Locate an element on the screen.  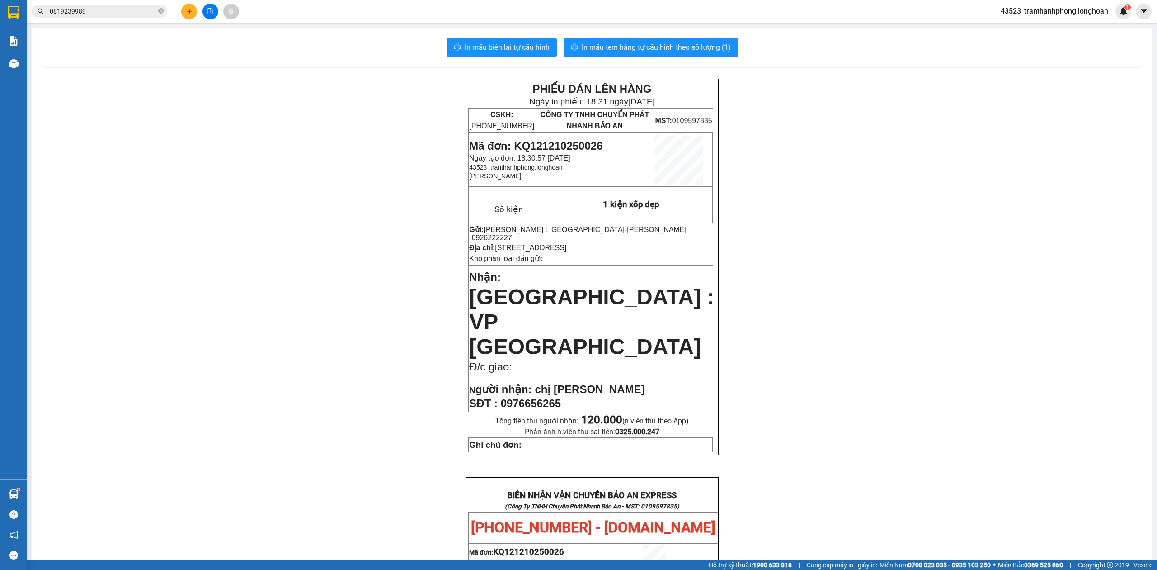
strong: 120.000 is located at coordinates (602, 420).